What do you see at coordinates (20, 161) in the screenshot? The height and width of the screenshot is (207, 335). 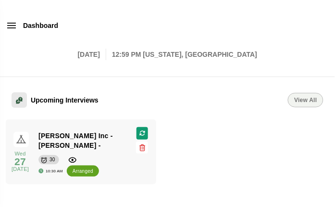 I see `h2: 27` at bounding box center [20, 161].